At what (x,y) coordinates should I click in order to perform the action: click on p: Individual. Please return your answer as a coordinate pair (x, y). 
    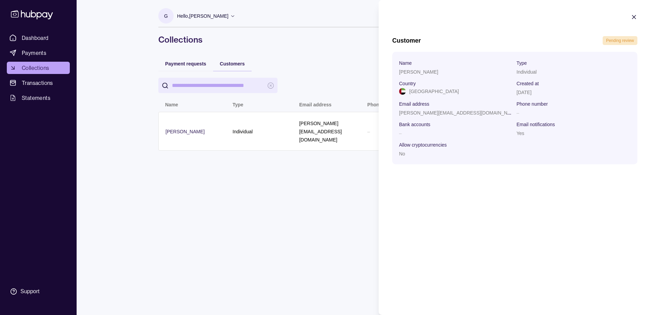
    Looking at the image, I should click on (527, 72).